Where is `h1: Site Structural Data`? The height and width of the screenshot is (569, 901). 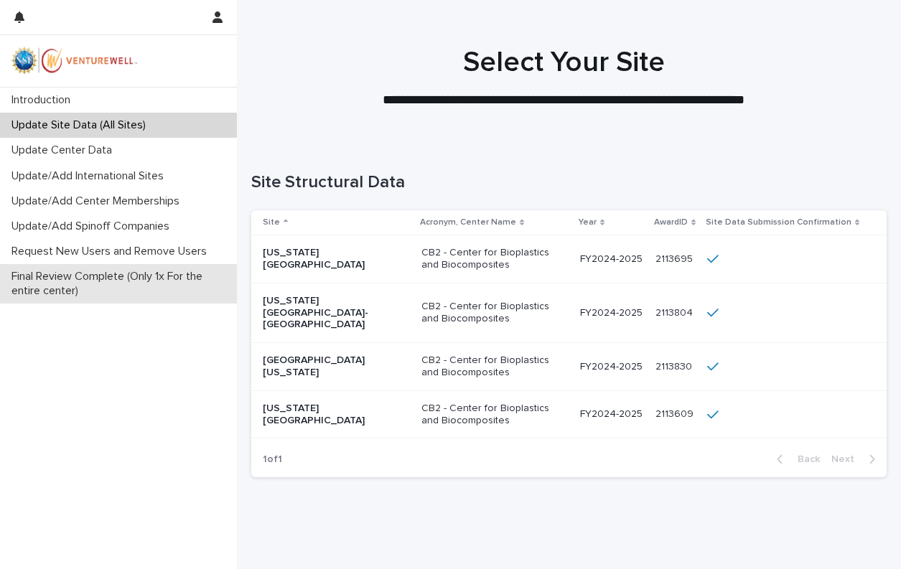 h1: Site Structural Data is located at coordinates (569, 182).